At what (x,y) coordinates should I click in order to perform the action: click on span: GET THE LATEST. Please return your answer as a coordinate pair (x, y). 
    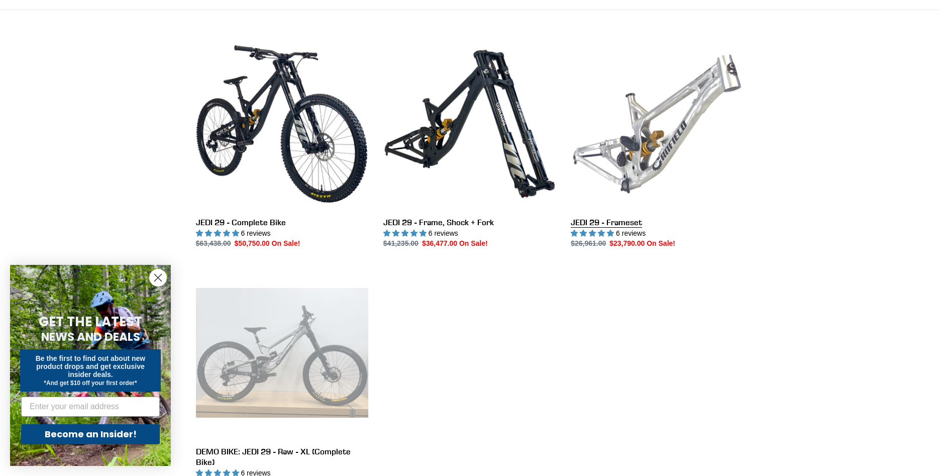
    Looking at the image, I should click on (90, 321).